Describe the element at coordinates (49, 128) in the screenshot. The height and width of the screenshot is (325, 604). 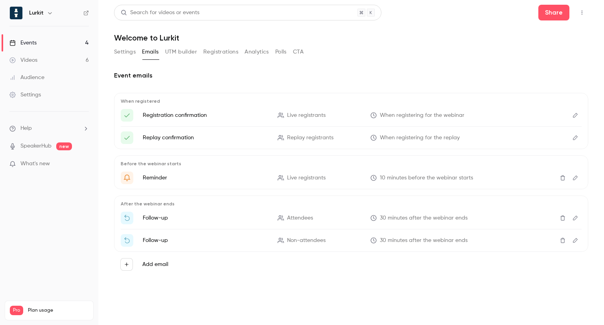
I see `li: help-dropdown-opener` at that location.